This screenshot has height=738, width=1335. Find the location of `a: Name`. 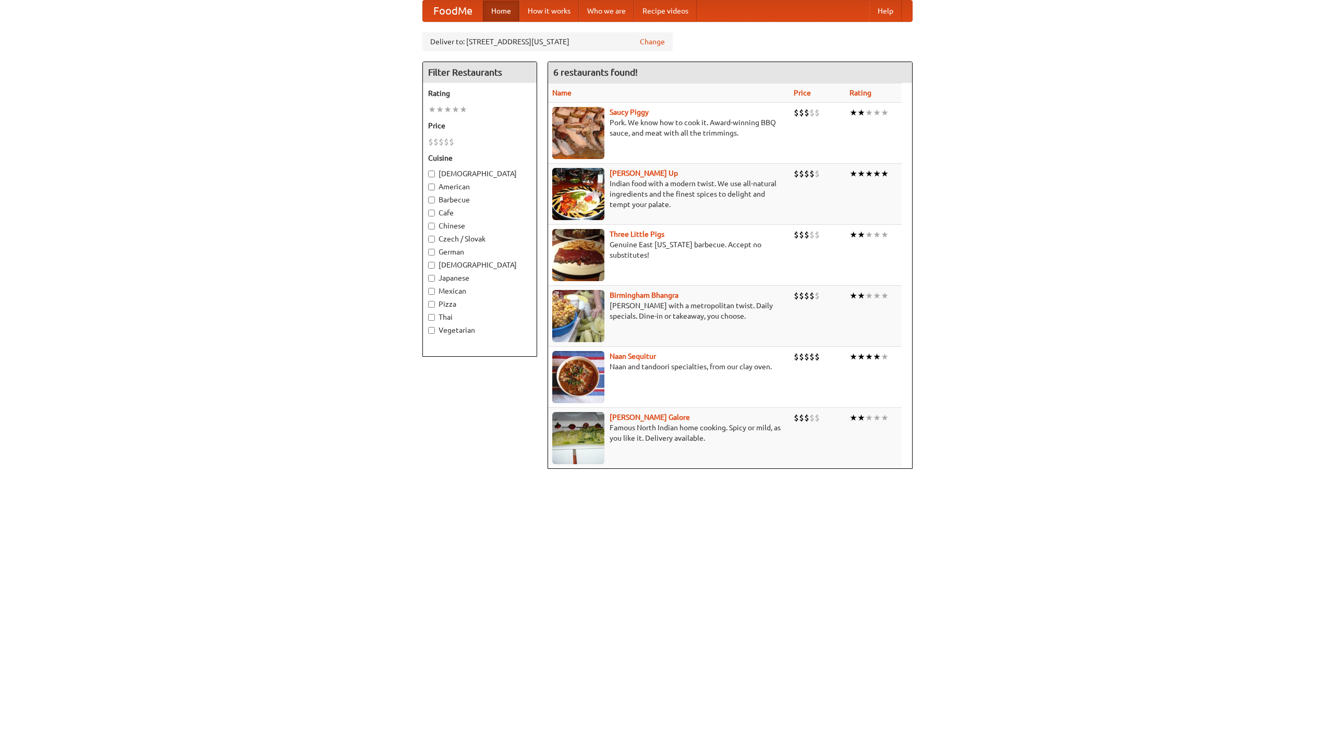

a: Name is located at coordinates (562, 93).